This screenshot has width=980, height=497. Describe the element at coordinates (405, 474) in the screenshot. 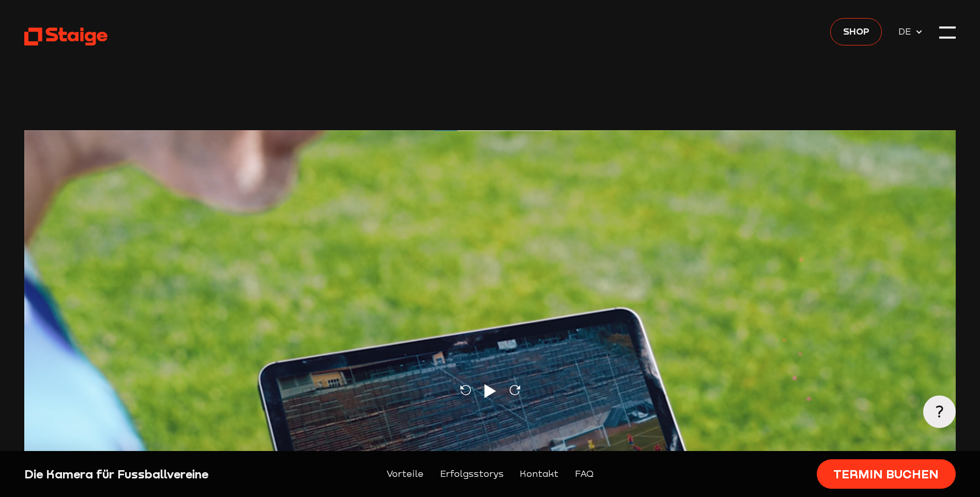

I see `a: Vorteile` at that location.